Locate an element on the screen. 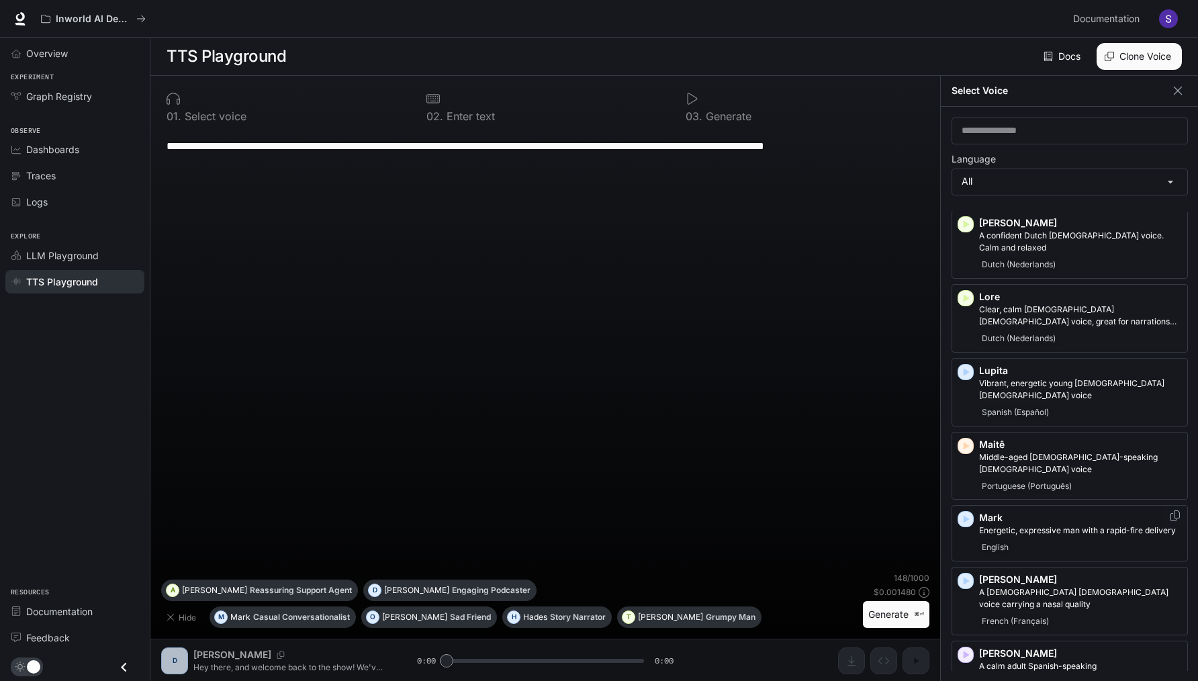 Image resolution: width=1198 pixels, height=681 pixels. a: Logs is located at coordinates (75, 202).